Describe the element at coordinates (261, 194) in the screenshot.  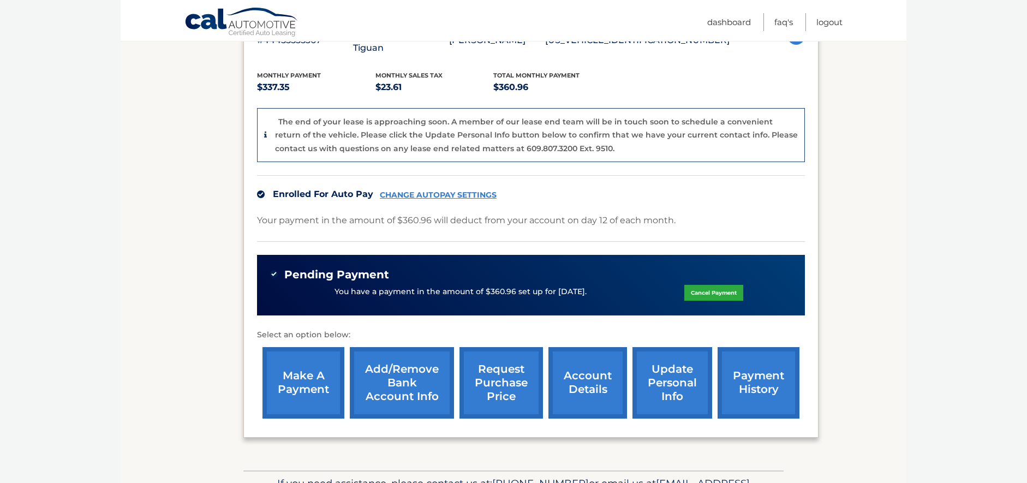
I see `img: check.svg` at that location.